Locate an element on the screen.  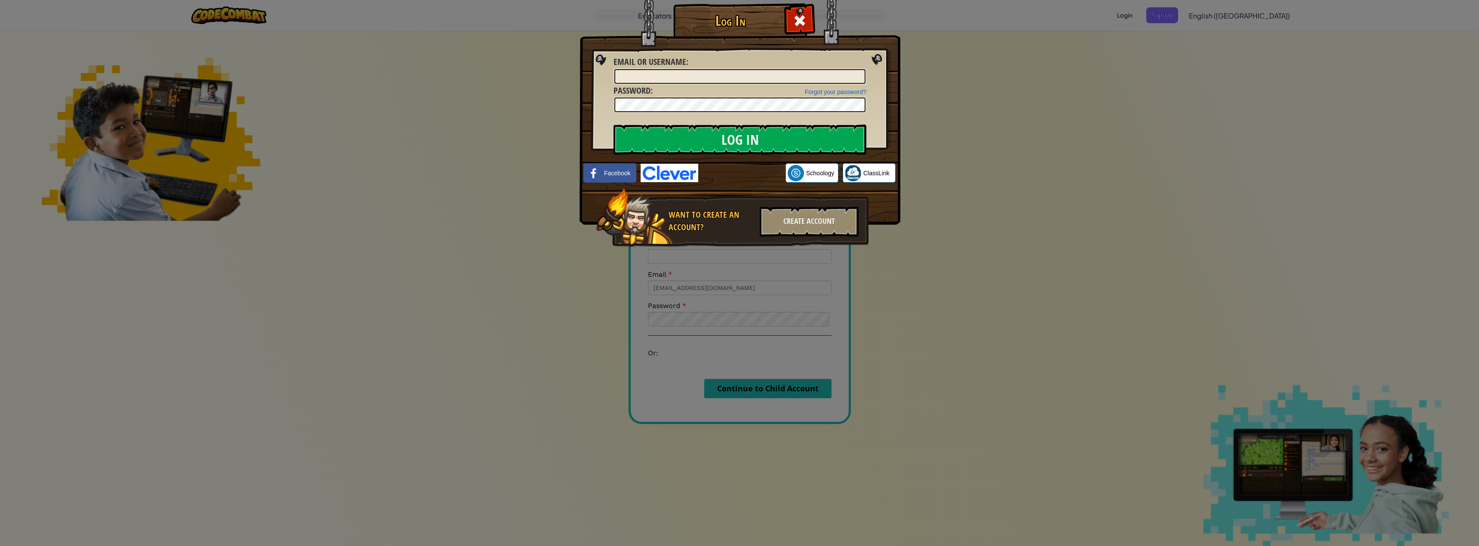
input: Log In is located at coordinates (740, 140).